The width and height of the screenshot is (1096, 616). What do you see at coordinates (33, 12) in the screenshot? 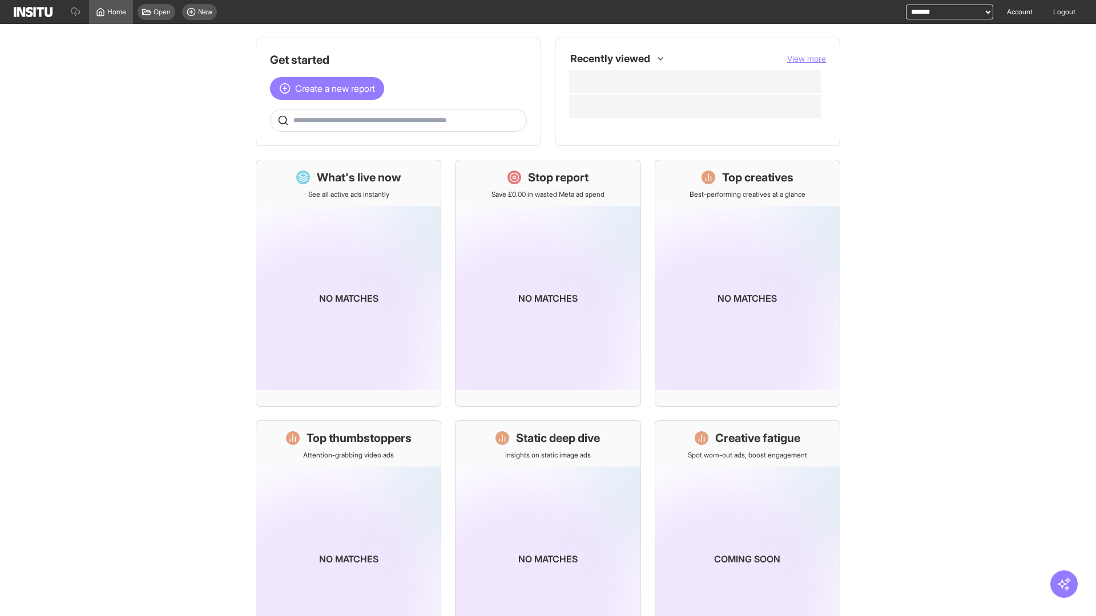
I see `img: Logo` at bounding box center [33, 12].